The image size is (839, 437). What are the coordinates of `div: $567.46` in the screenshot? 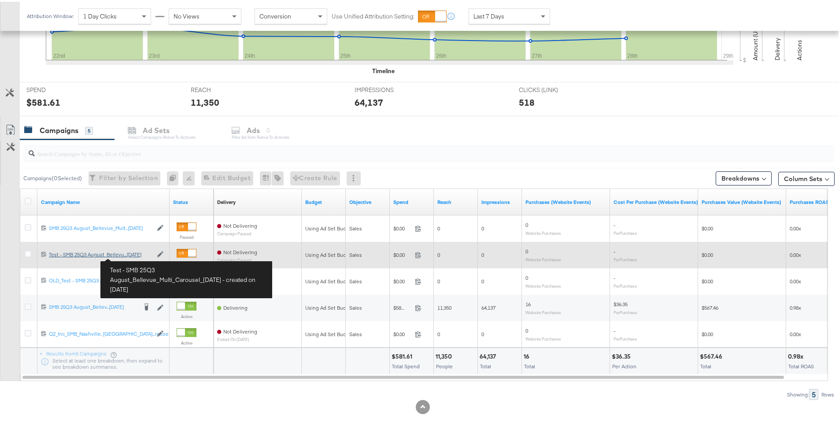 It's located at (712, 355).